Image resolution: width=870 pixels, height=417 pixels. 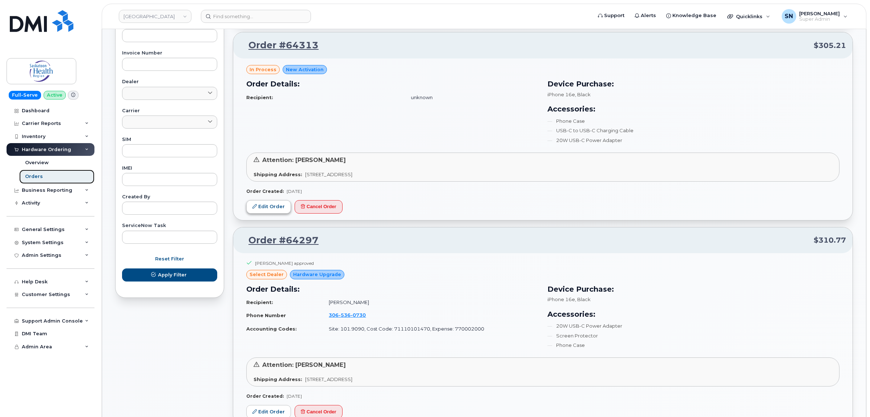 I want to click on div: Sabrina Nguyen, so click(x=815, y=16).